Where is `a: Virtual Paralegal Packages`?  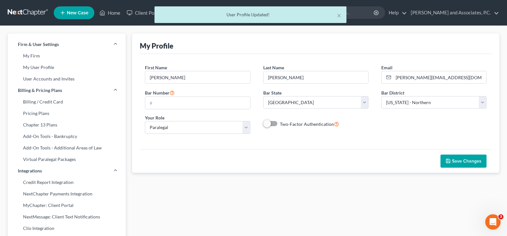 a: Virtual Paralegal Packages is located at coordinates (67, 160).